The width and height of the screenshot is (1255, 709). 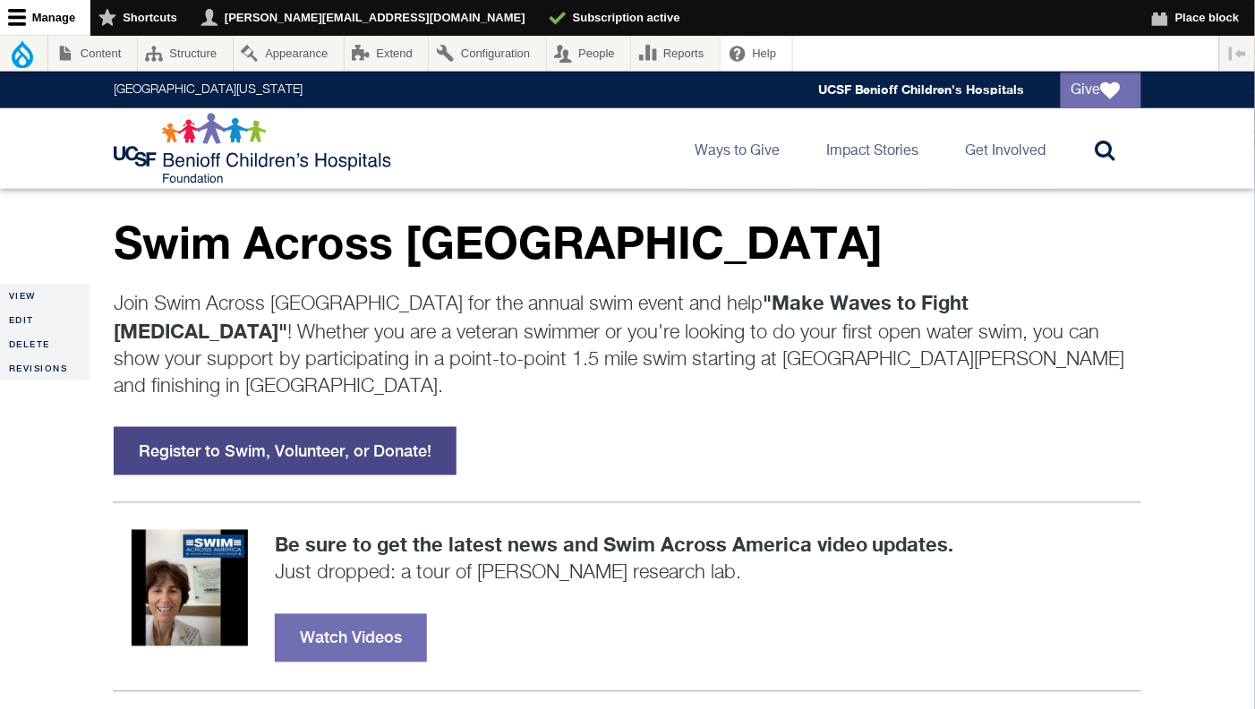 What do you see at coordinates (487, 53) in the screenshot?
I see `a: Configuration` at bounding box center [487, 53].